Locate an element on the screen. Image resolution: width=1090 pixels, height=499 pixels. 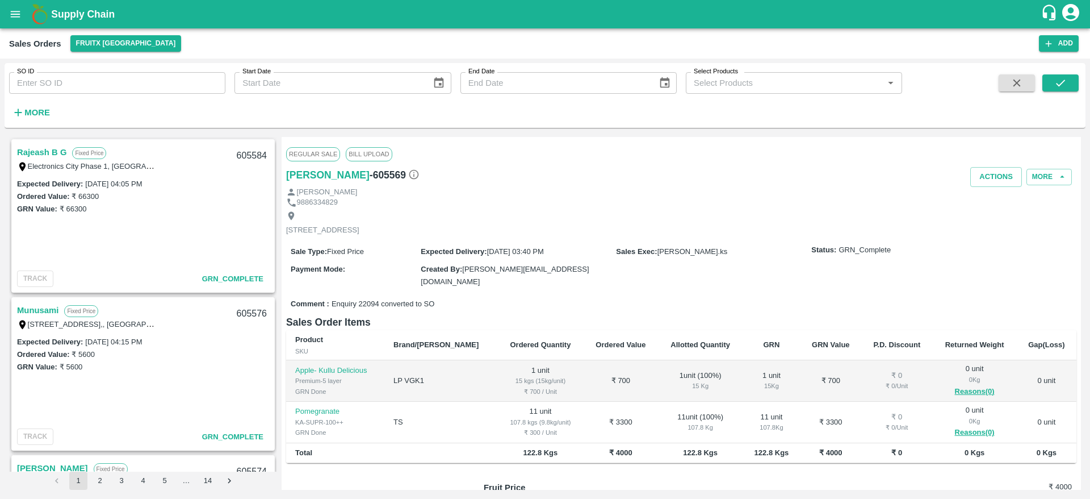
div: 0 Kg is located at coordinates (975, 421).